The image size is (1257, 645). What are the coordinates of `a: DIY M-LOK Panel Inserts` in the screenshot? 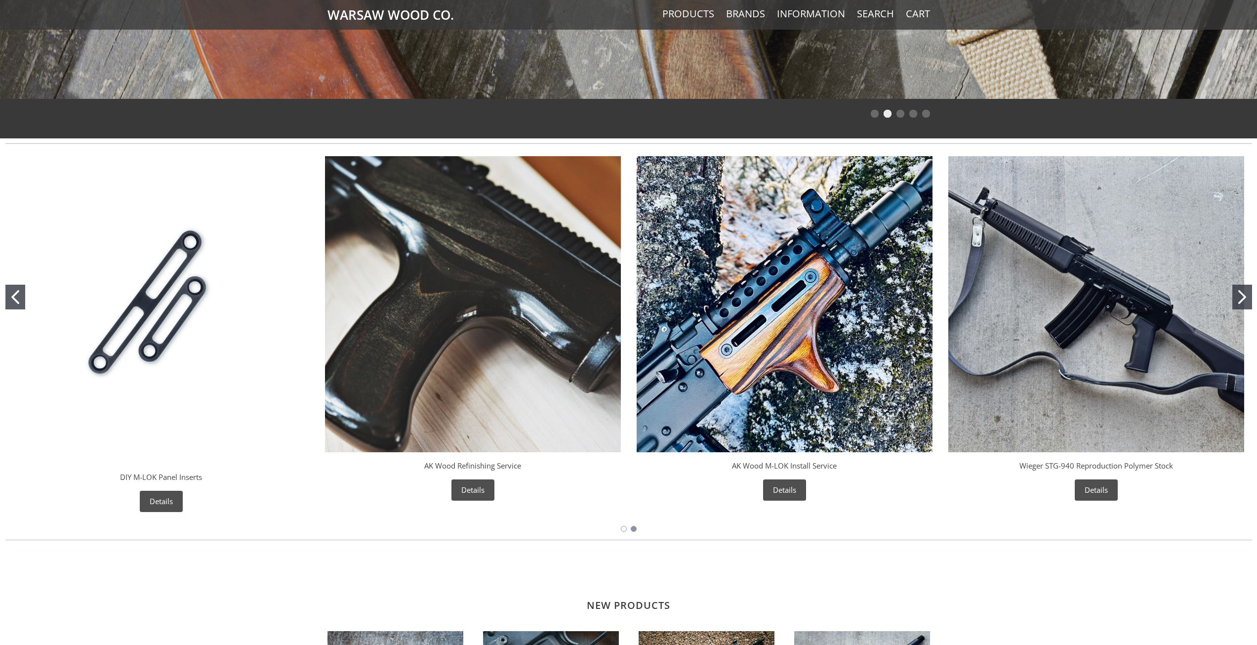 It's located at (161, 477).